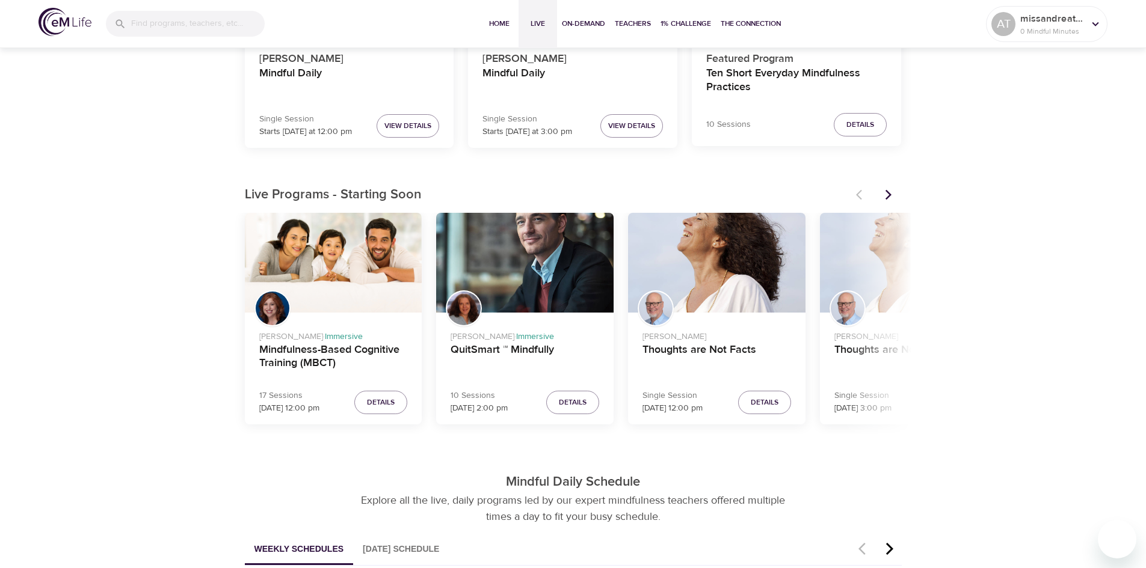  I want to click on span: Live, so click(538, 23).